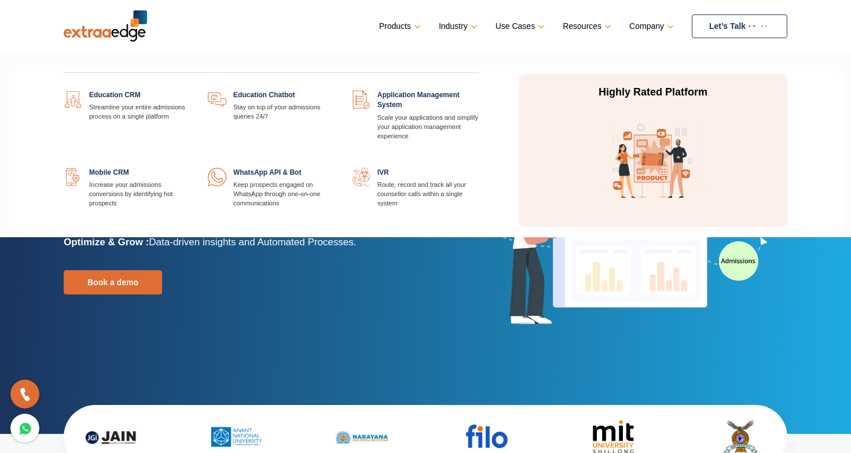 This screenshot has width=851, height=453. What do you see at coordinates (653, 93) in the screenshot?
I see `p: Highly Rated Platform` at bounding box center [653, 93].